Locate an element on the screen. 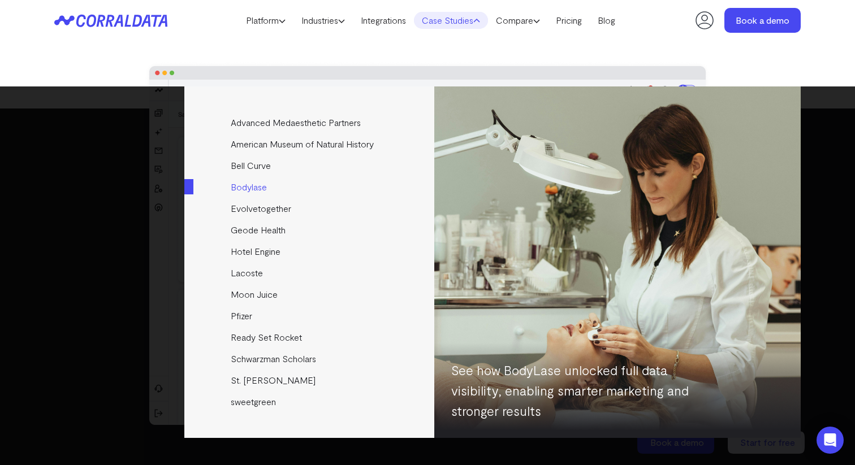 This screenshot has height=465, width=855. a: Advanced Medaesthetic Partners is located at coordinates (310, 123).